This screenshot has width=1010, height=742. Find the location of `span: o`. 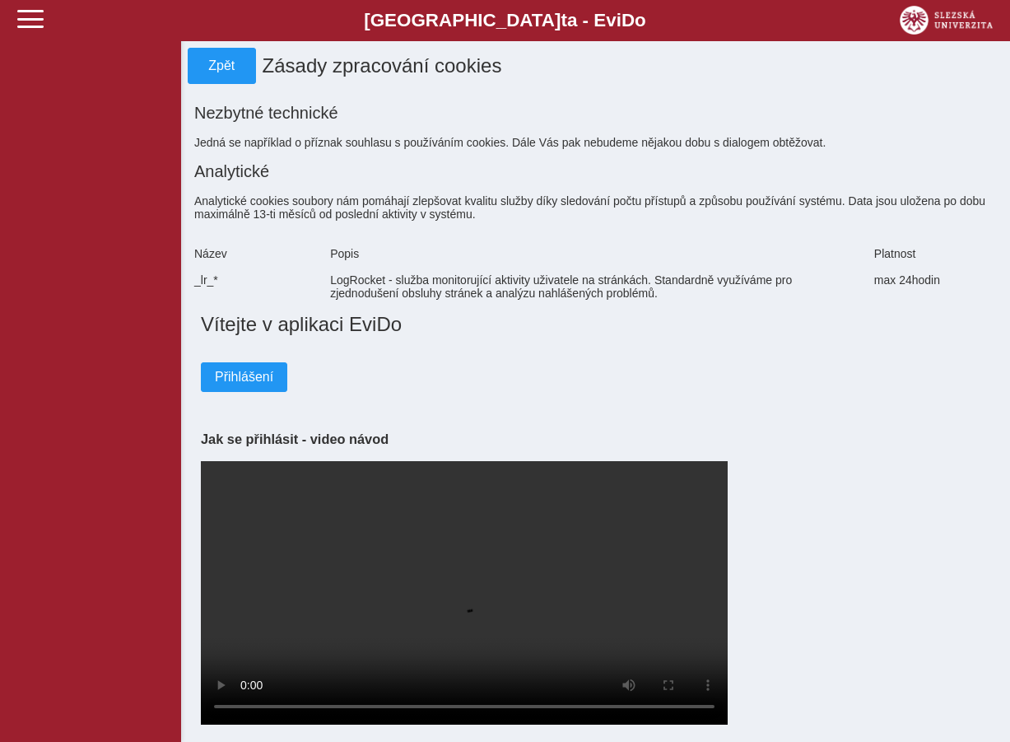

span: o is located at coordinates (640, 20).